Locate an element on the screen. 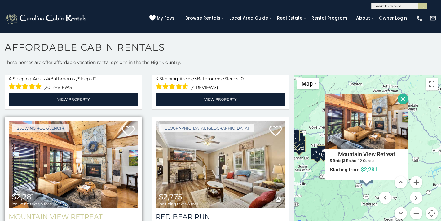  span: 12 is located at coordinates (95, 79).